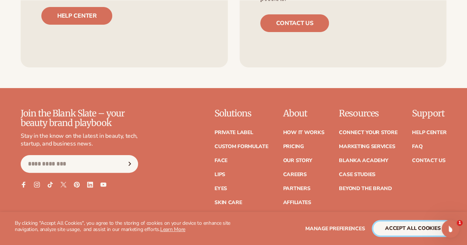 This screenshot has width=467, height=245. Describe the element at coordinates (221, 189) in the screenshot. I see `a: Eyes` at that location.